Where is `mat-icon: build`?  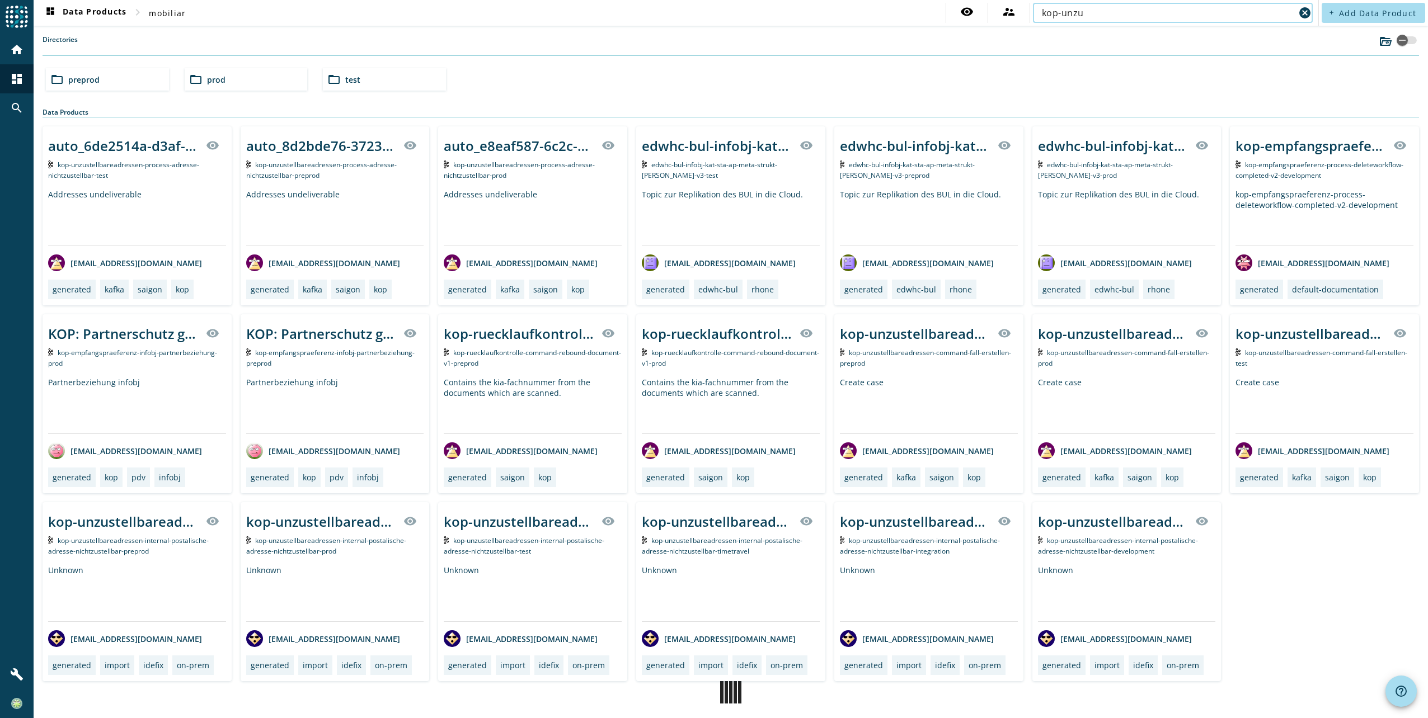 mat-icon: build is located at coordinates (17, 675).